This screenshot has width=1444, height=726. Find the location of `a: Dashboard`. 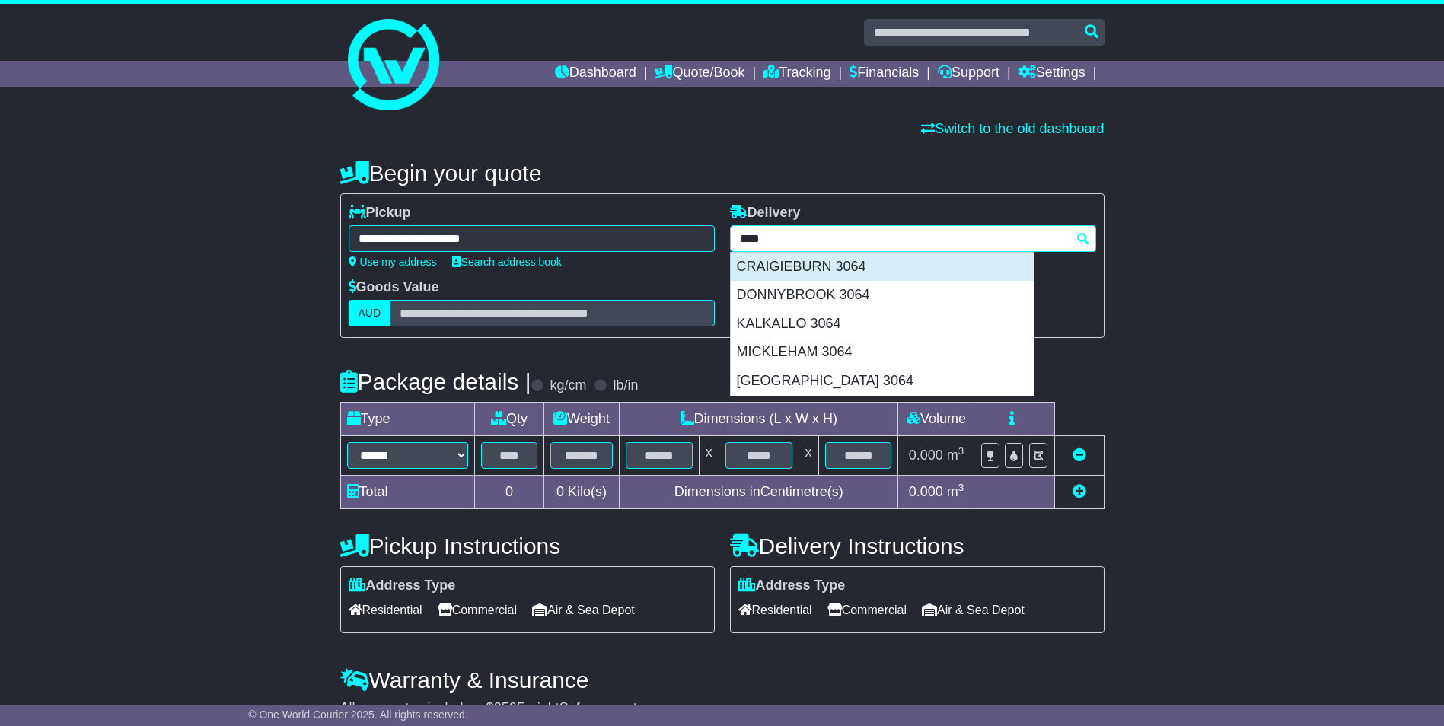

a: Dashboard is located at coordinates (595, 74).